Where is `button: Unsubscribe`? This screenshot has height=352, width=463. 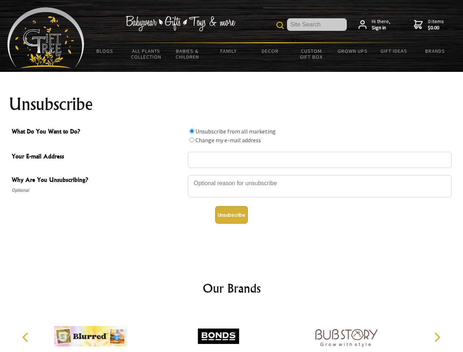
button: Unsubscribe is located at coordinates (232, 215).